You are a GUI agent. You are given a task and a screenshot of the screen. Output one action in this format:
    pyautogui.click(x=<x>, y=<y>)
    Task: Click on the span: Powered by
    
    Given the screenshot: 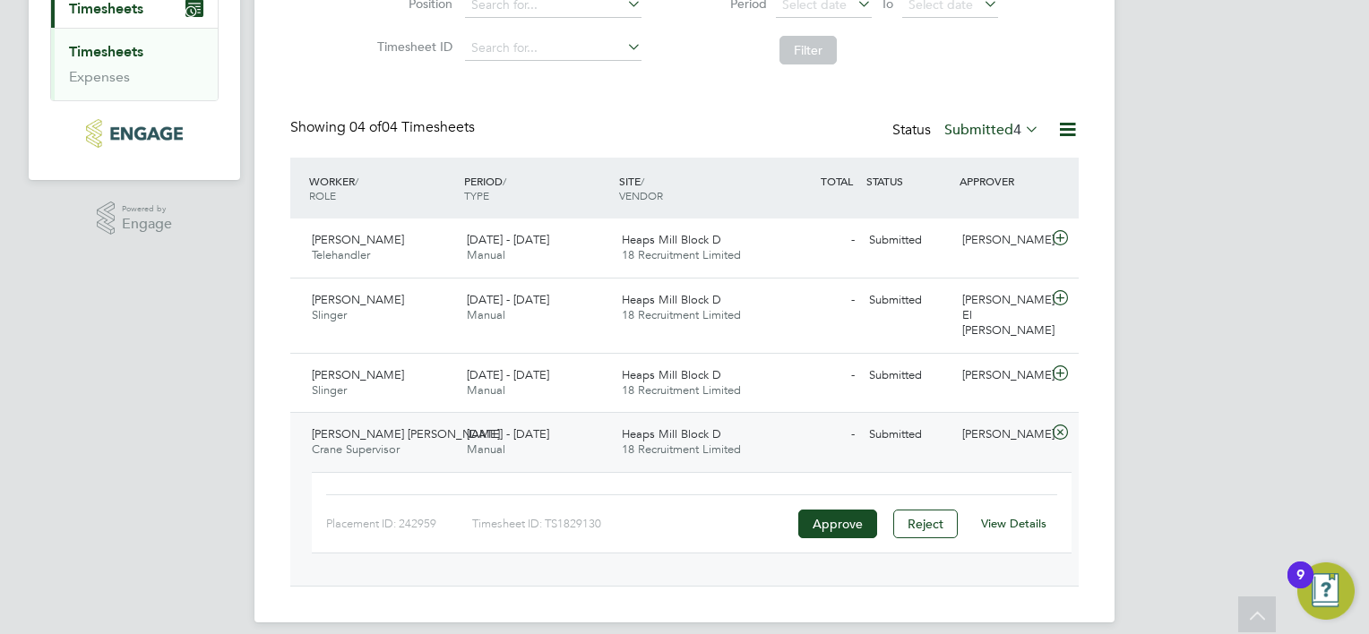 What is the action you would take?
    pyautogui.click(x=147, y=209)
    